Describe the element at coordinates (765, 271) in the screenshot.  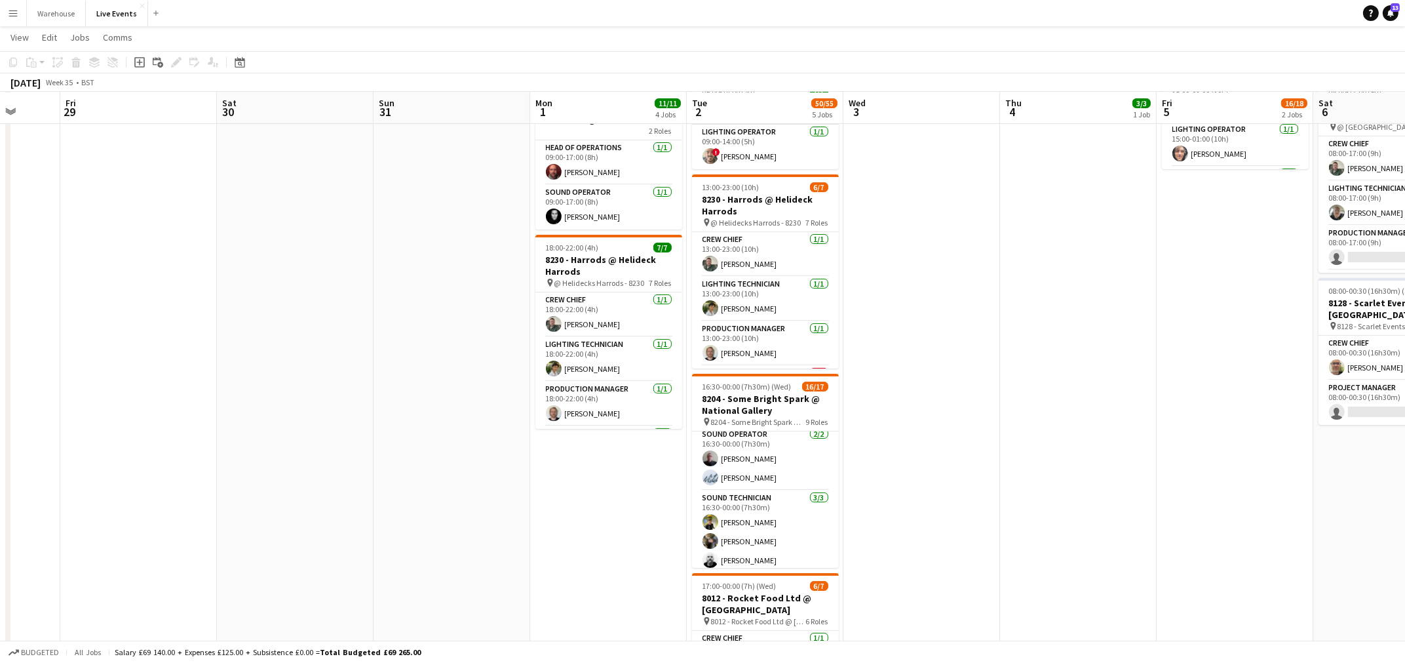
I see `div: 13:00-23:00 (10h)6/78230 - Harrods @ Helideck Harrods @ Helidecks Harrods - 82307 RolesCrew Chief...` at that location.